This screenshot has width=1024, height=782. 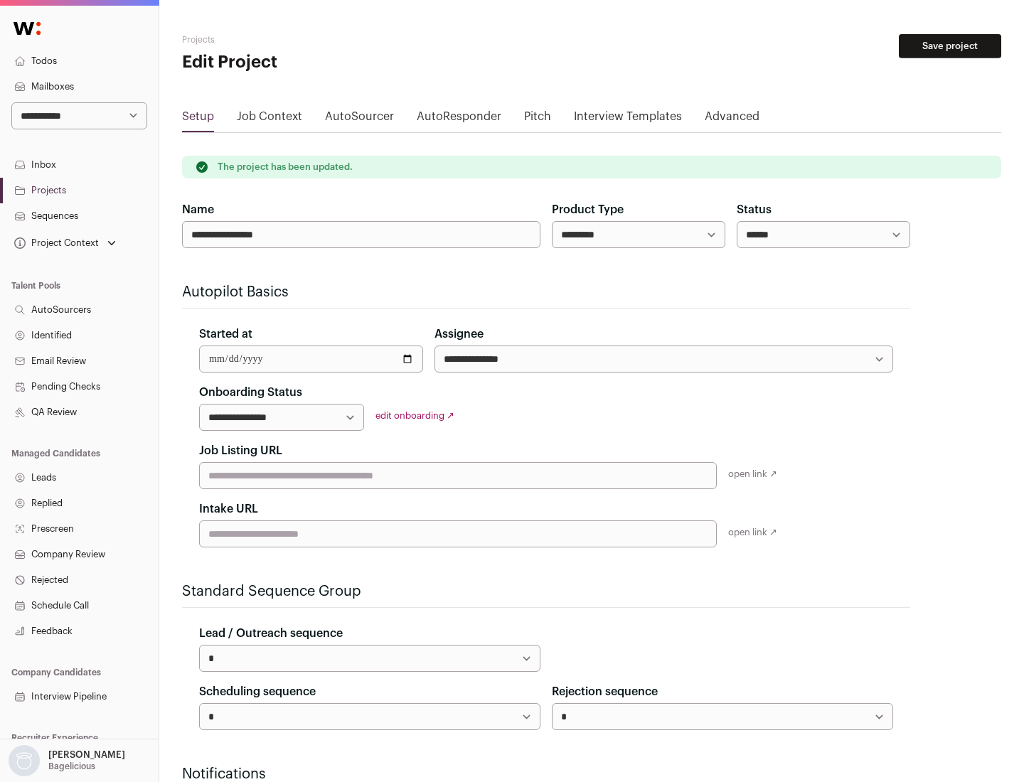 I want to click on p: Bagelicious, so click(x=72, y=767).